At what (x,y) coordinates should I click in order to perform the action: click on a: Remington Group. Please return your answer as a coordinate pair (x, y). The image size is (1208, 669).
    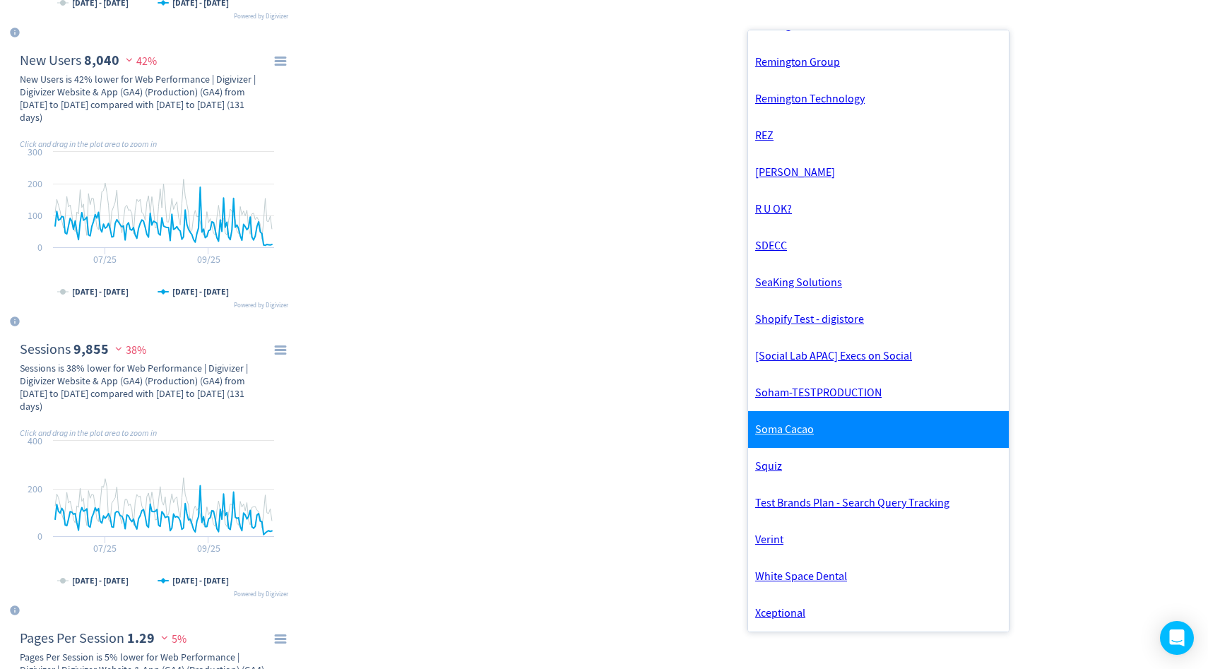
    Looking at the image, I should click on (878, 62).